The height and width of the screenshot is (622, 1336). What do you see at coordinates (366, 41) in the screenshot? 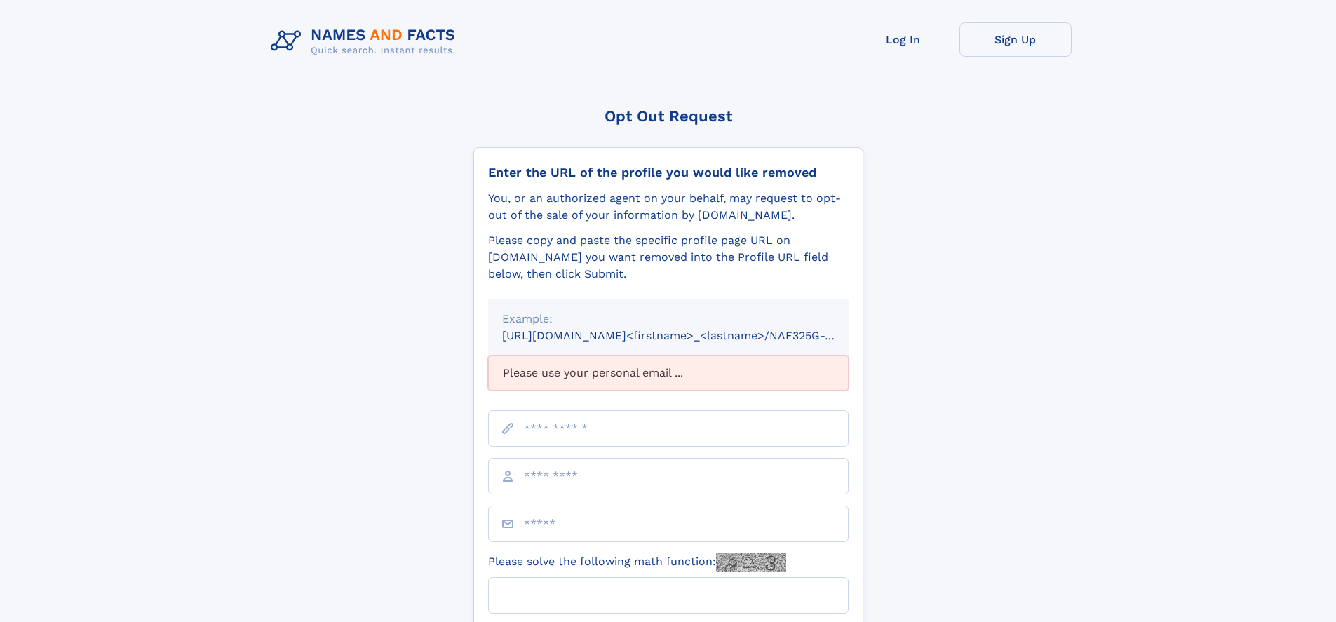
I see `img: Logo Names and Facts` at bounding box center [366, 41].